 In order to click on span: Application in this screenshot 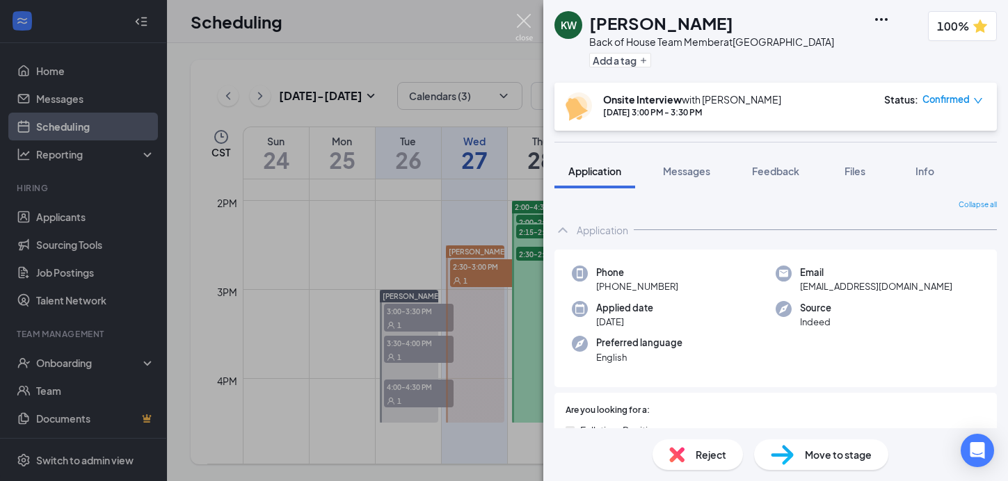, I will do `click(595, 171)`.